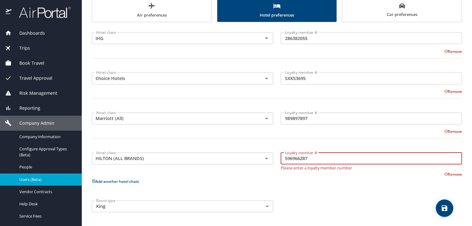 The height and width of the screenshot is (226, 472). Describe the element at coordinates (47, 216) in the screenshot. I see `span: Service Fees` at that location.